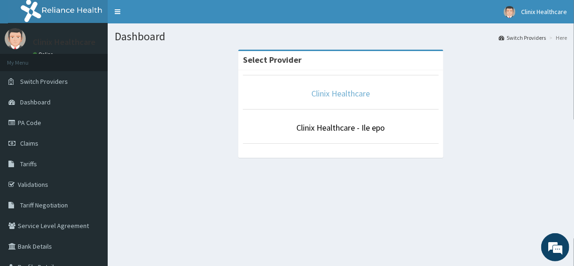 This screenshot has height=266, width=574. I want to click on span: Switch Providers, so click(44, 81).